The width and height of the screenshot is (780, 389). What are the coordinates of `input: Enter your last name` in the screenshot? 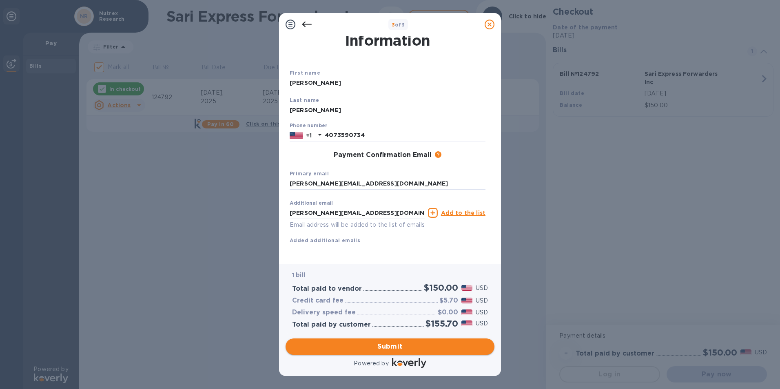 It's located at (388, 110).